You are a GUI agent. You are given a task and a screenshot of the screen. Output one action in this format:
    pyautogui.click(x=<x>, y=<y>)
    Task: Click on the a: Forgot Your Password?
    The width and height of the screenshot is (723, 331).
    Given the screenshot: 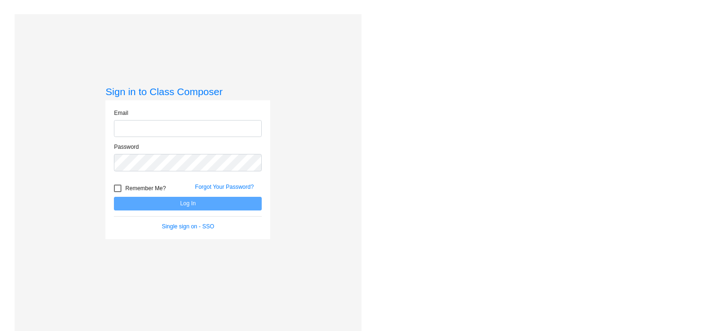 What is the action you would take?
    pyautogui.click(x=224, y=187)
    